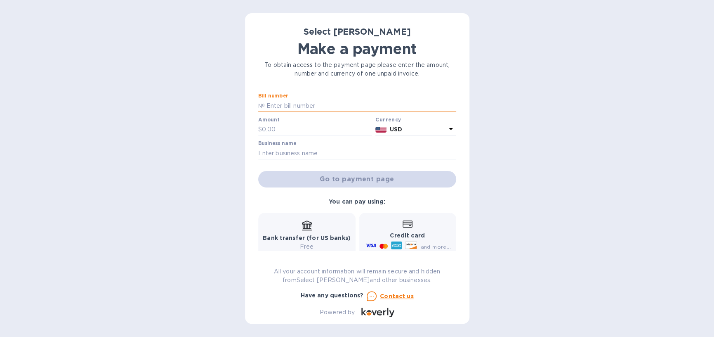 This screenshot has width=714, height=337. What do you see at coordinates (269, 120) in the screenshot?
I see `label: Amount` at bounding box center [269, 120].